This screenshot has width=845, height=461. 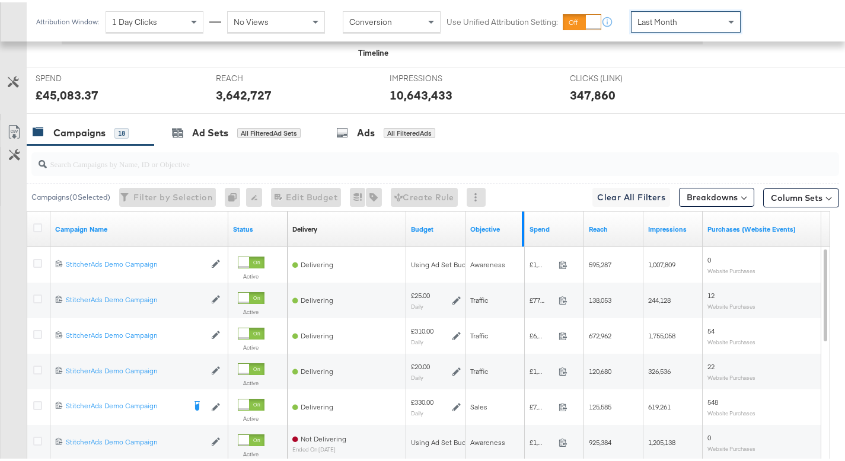 I want to click on a: Your campaign's objective., so click(x=495, y=227).